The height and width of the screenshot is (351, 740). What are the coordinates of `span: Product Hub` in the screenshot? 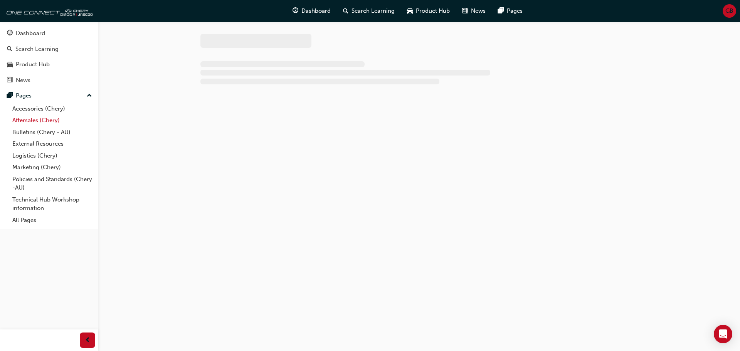 It's located at (433, 11).